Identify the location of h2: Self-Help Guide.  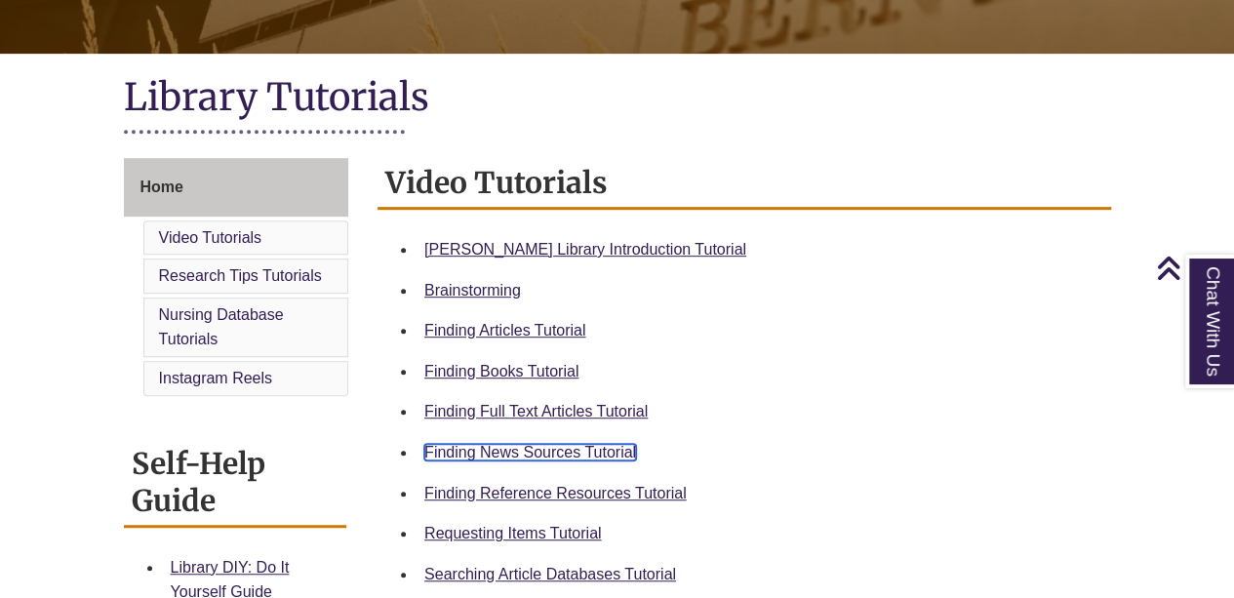
(235, 483).